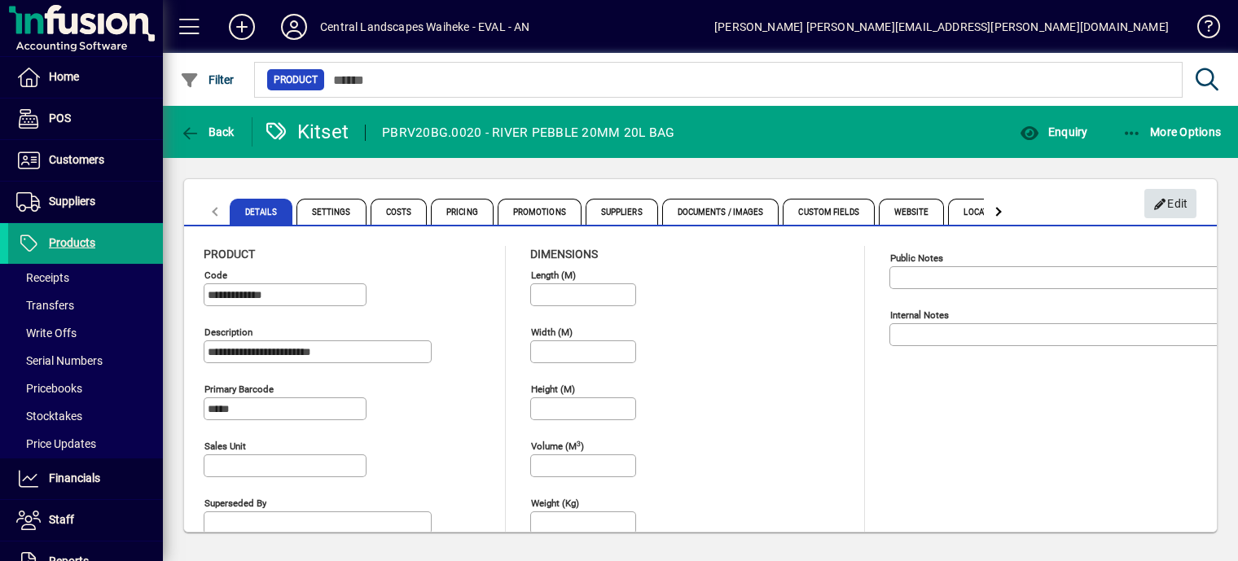 The width and height of the screenshot is (1238, 561). Describe the element at coordinates (86, 361) in the screenshot. I see `a: Serial Numbers` at that location.